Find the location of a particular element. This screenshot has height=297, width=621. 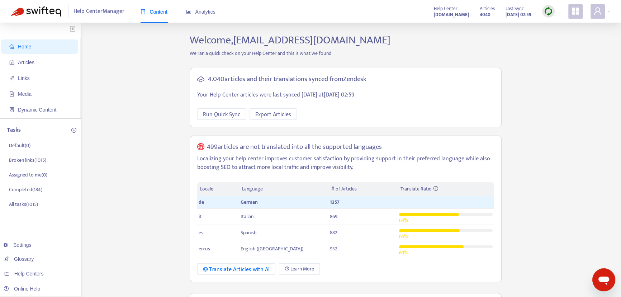

span: area-chart is located at coordinates (189, 12).